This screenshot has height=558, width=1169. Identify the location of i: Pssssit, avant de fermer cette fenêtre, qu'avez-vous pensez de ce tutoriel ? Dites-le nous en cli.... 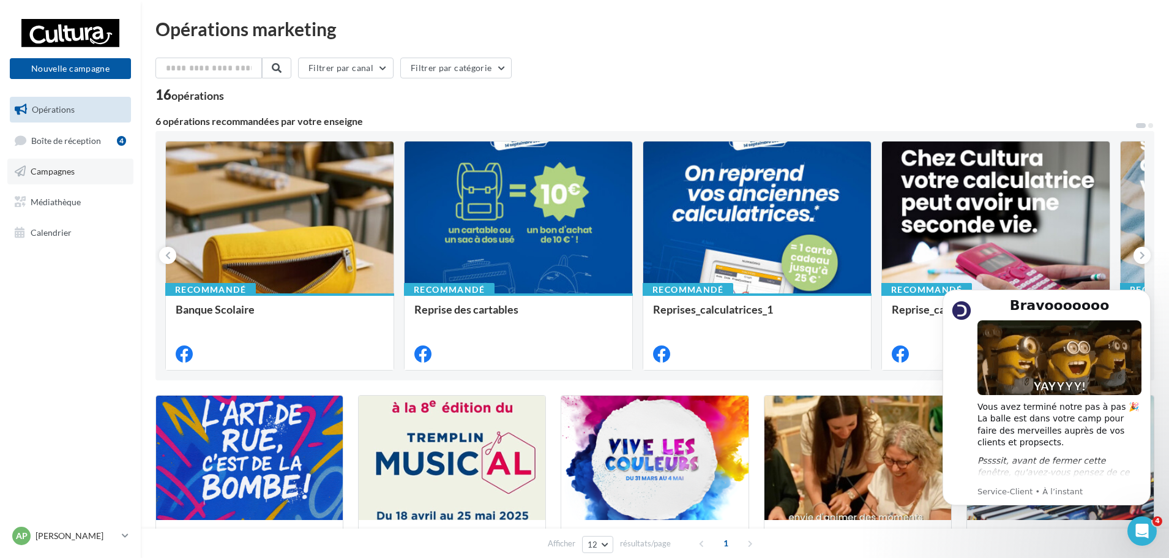
(135, 207).